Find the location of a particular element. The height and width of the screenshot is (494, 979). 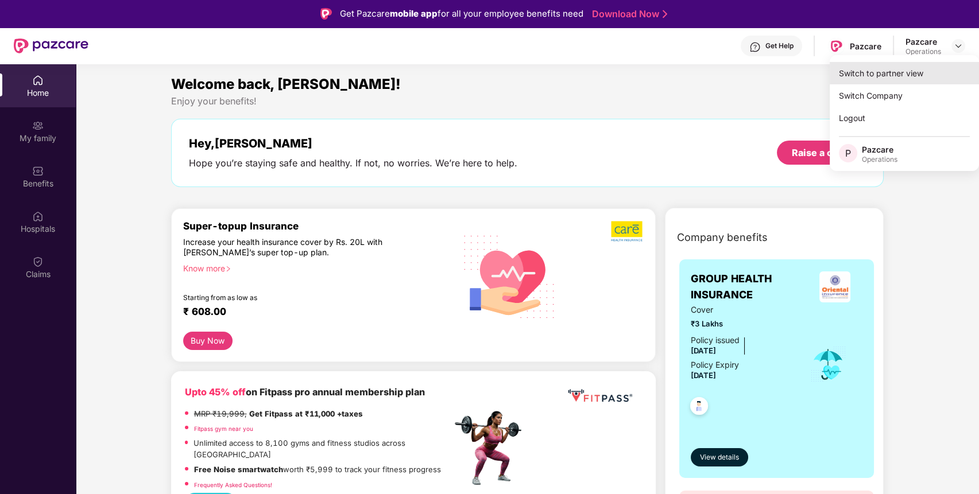

a: Download Now is located at coordinates (628, 14).